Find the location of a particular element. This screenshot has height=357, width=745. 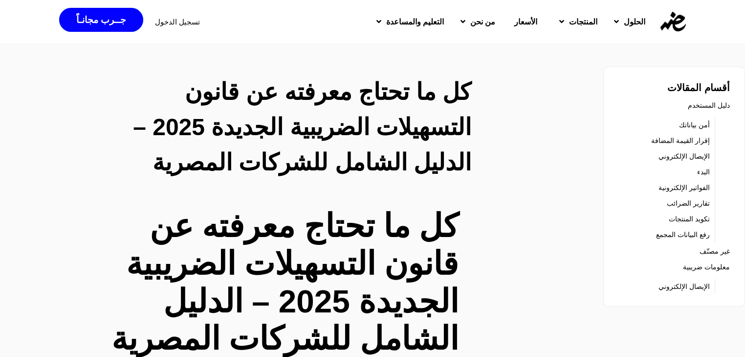

span: التعليم والمساعدة is located at coordinates (415, 22).